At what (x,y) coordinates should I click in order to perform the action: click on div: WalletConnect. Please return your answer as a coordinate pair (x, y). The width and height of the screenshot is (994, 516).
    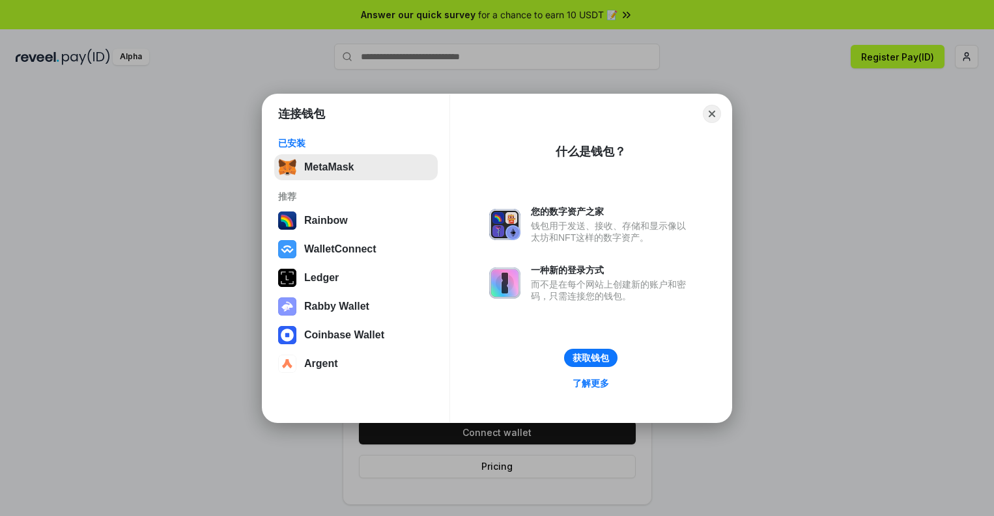
    Looking at the image, I should click on (340, 249).